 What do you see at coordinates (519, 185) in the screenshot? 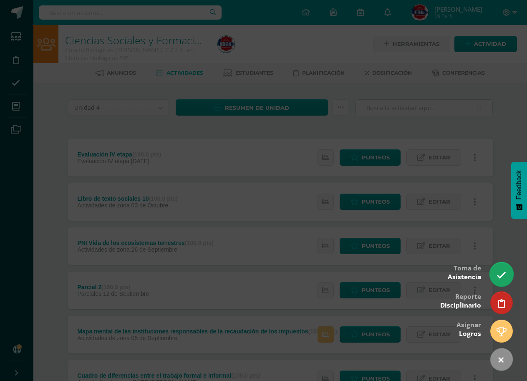
I see `span: Feedback` at bounding box center [519, 185].